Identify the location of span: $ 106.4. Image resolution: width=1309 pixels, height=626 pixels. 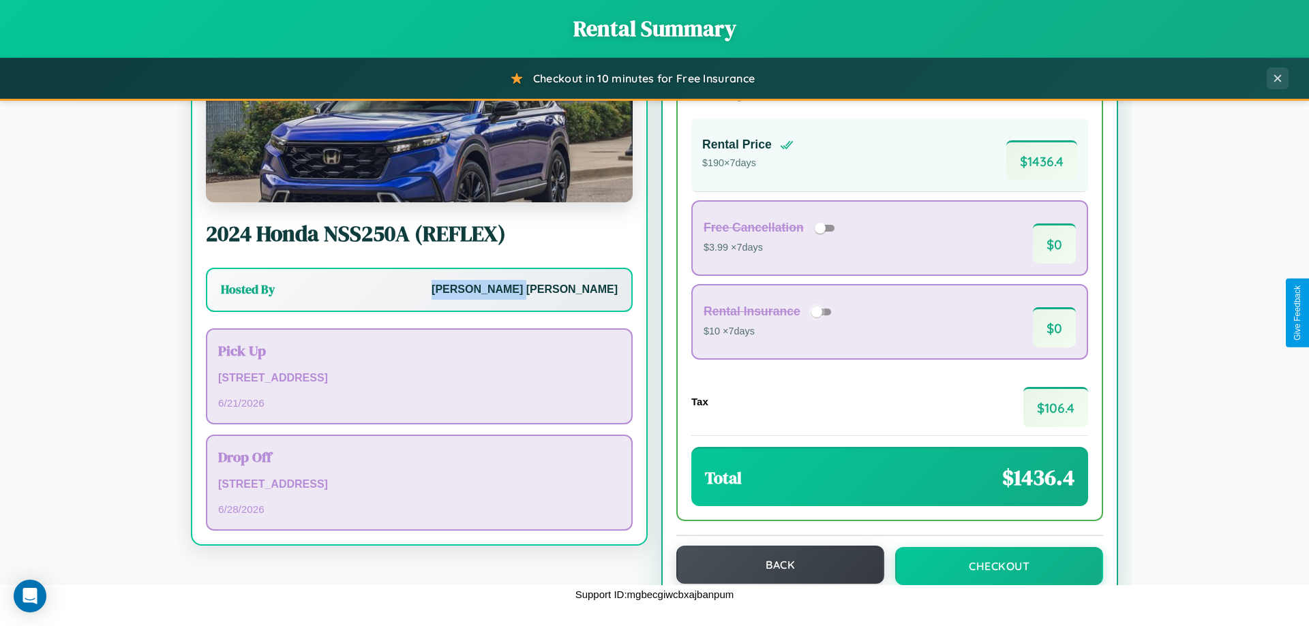
(1055, 407).